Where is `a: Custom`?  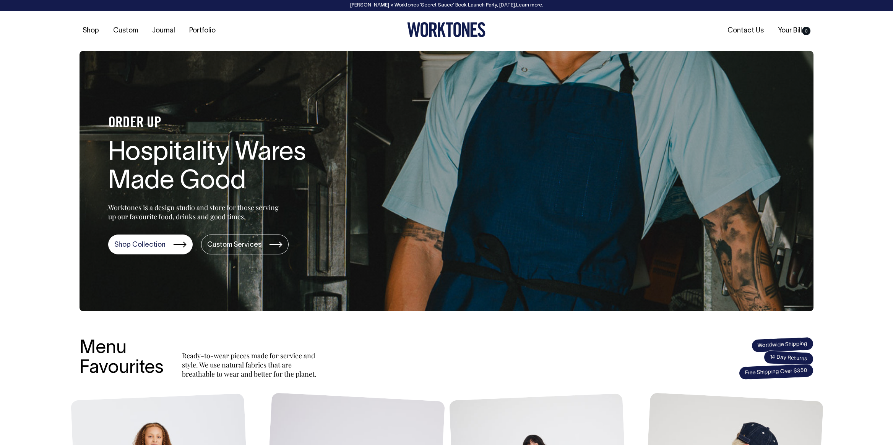
a: Custom is located at coordinates (125, 31).